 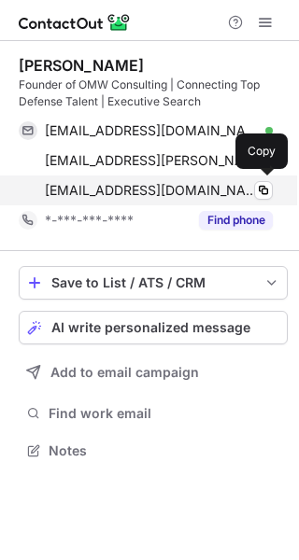 What do you see at coordinates (153, 93) in the screenshot?
I see `div: Founder of OMW Consulting | Connecting Top Defense Talent | Executive Search` at bounding box center [153, 93].